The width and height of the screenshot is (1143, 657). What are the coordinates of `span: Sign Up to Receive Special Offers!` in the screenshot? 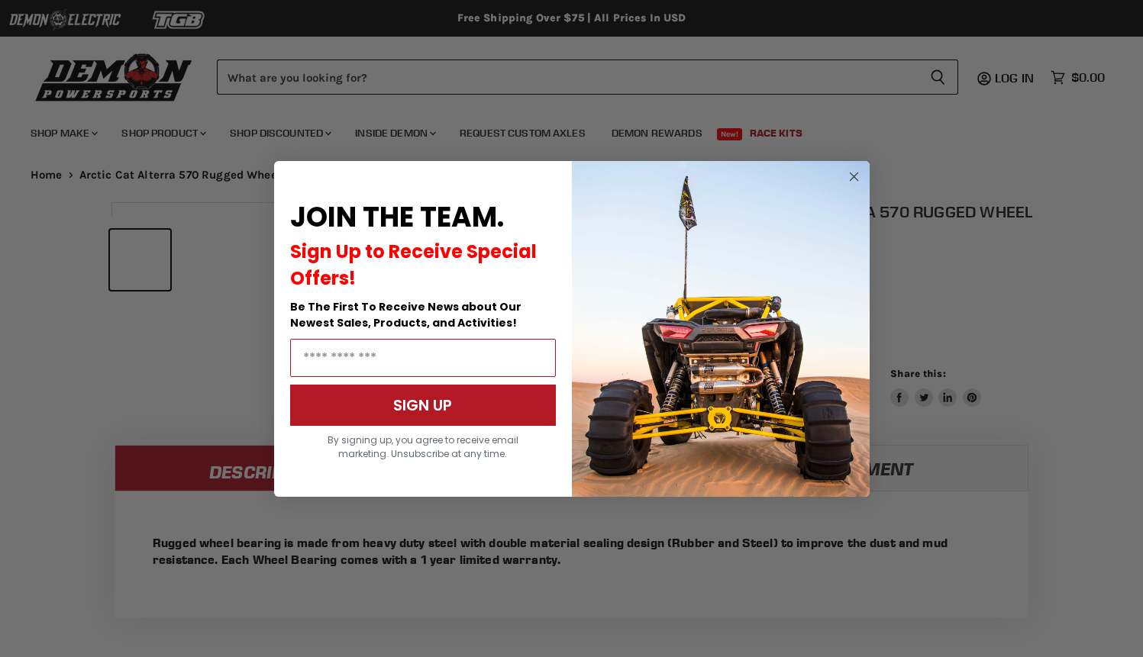 It's located at (413, 265).